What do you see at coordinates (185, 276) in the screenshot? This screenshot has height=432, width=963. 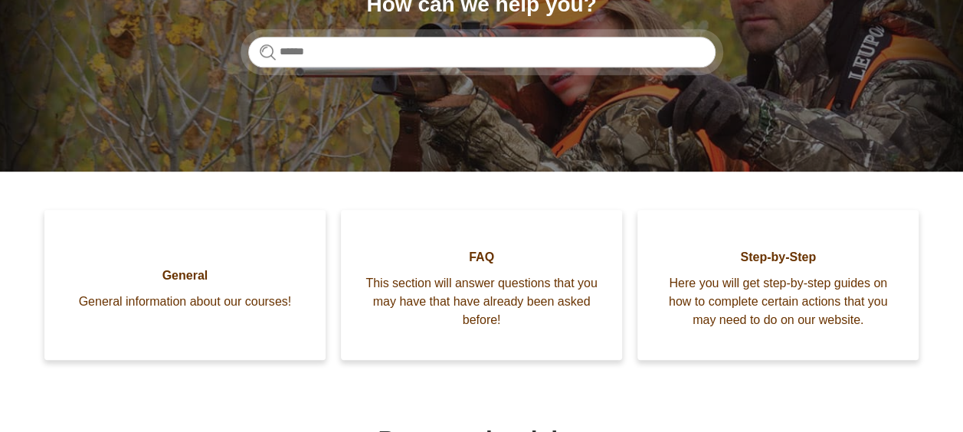 I see `span: General` at bounding box center [185, 276].